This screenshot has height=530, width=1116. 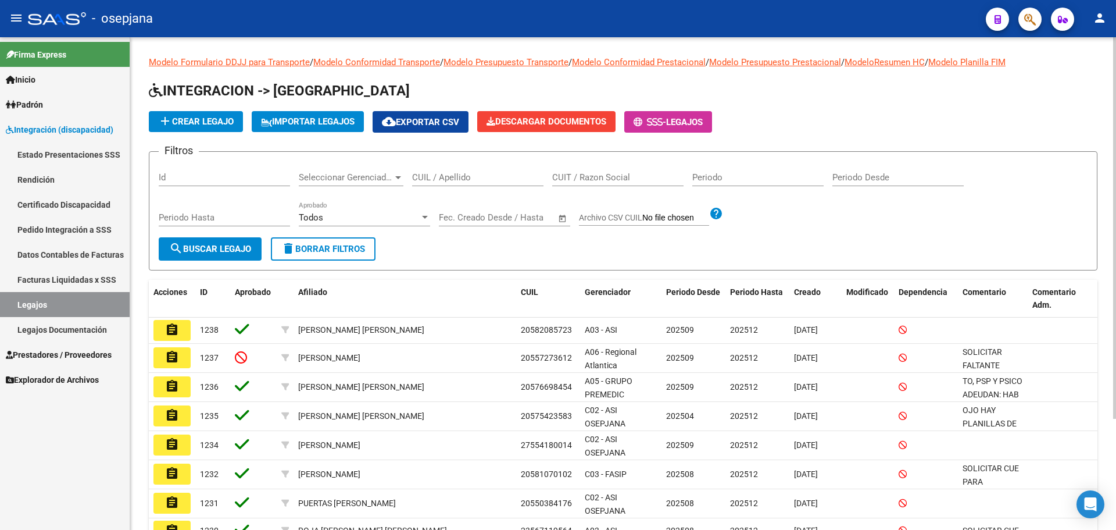 What do you see at coordinates (323, 249) in the screenshot?
I see `button: Borrar Filtros` at bounding box center [323, 249].